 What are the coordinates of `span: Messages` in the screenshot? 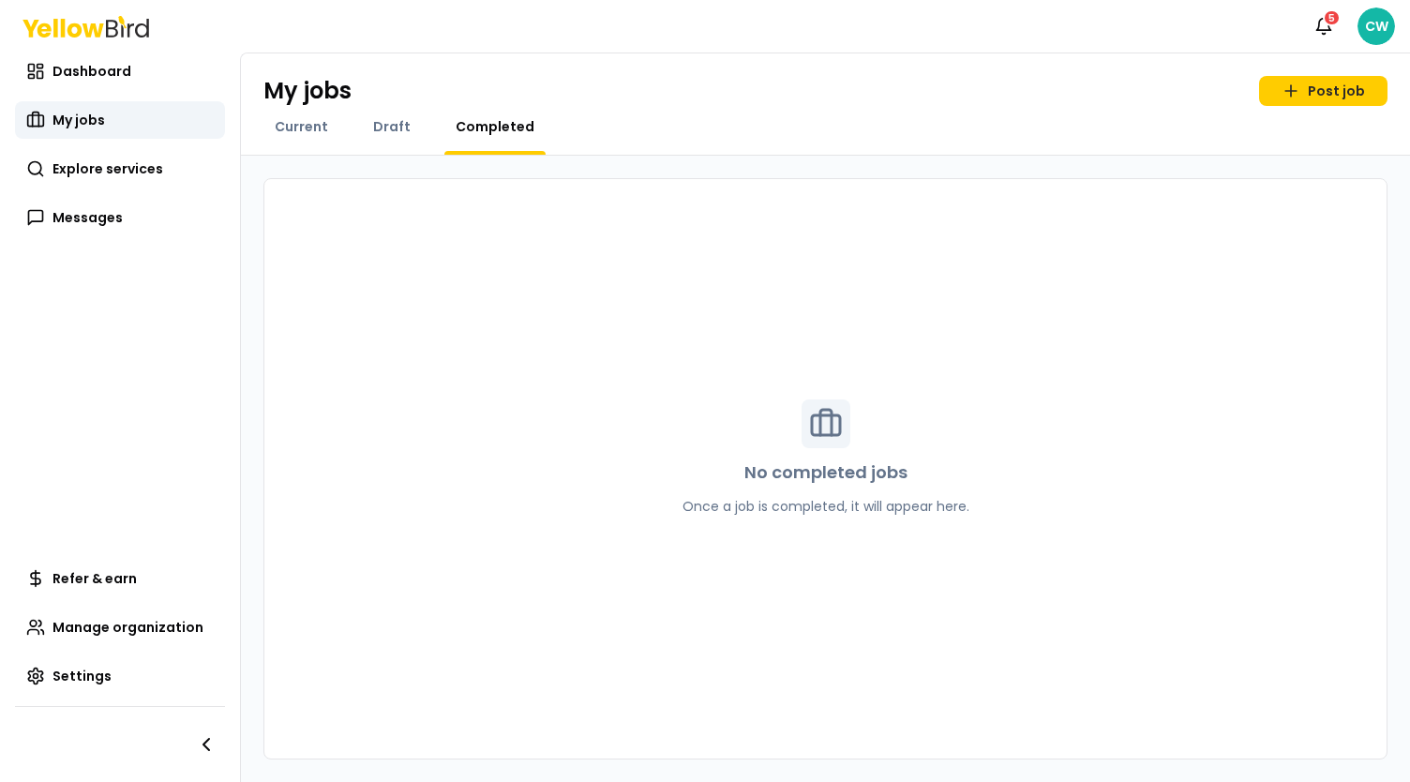 It's located at (87, 218).